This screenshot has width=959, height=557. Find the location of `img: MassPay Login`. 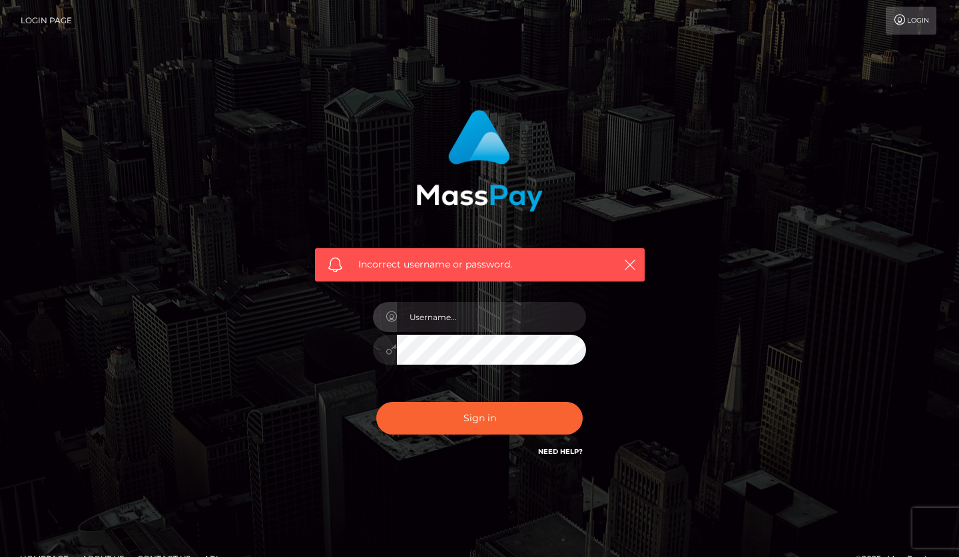

img: MassPay Login is located at coordinates (480, 161).